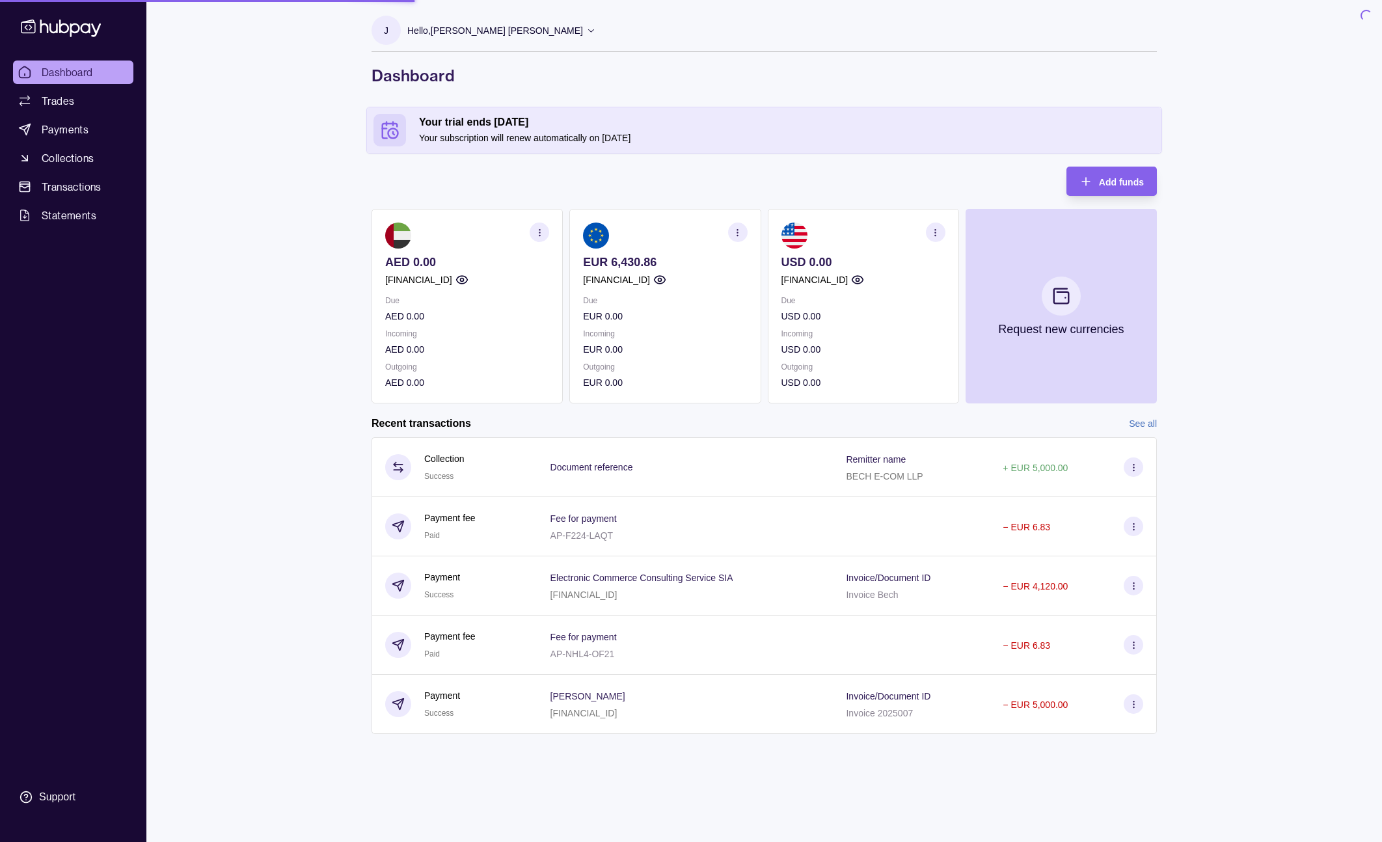  Describe the element at coordinates (73, 158) in the screenshot. I see `a: Collections` at that location.